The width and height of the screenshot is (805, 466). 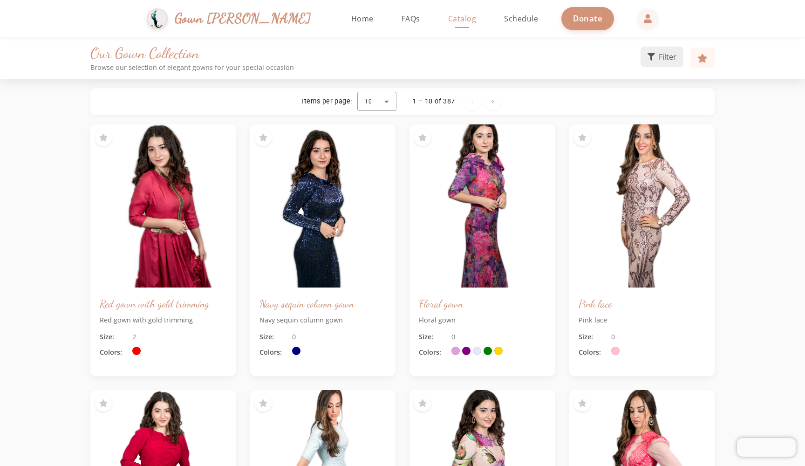 What do you see at coordinates (157, 19) in the screenshot?
I see `img: Gown Gmach Logo` at bounding box center [157, 19].